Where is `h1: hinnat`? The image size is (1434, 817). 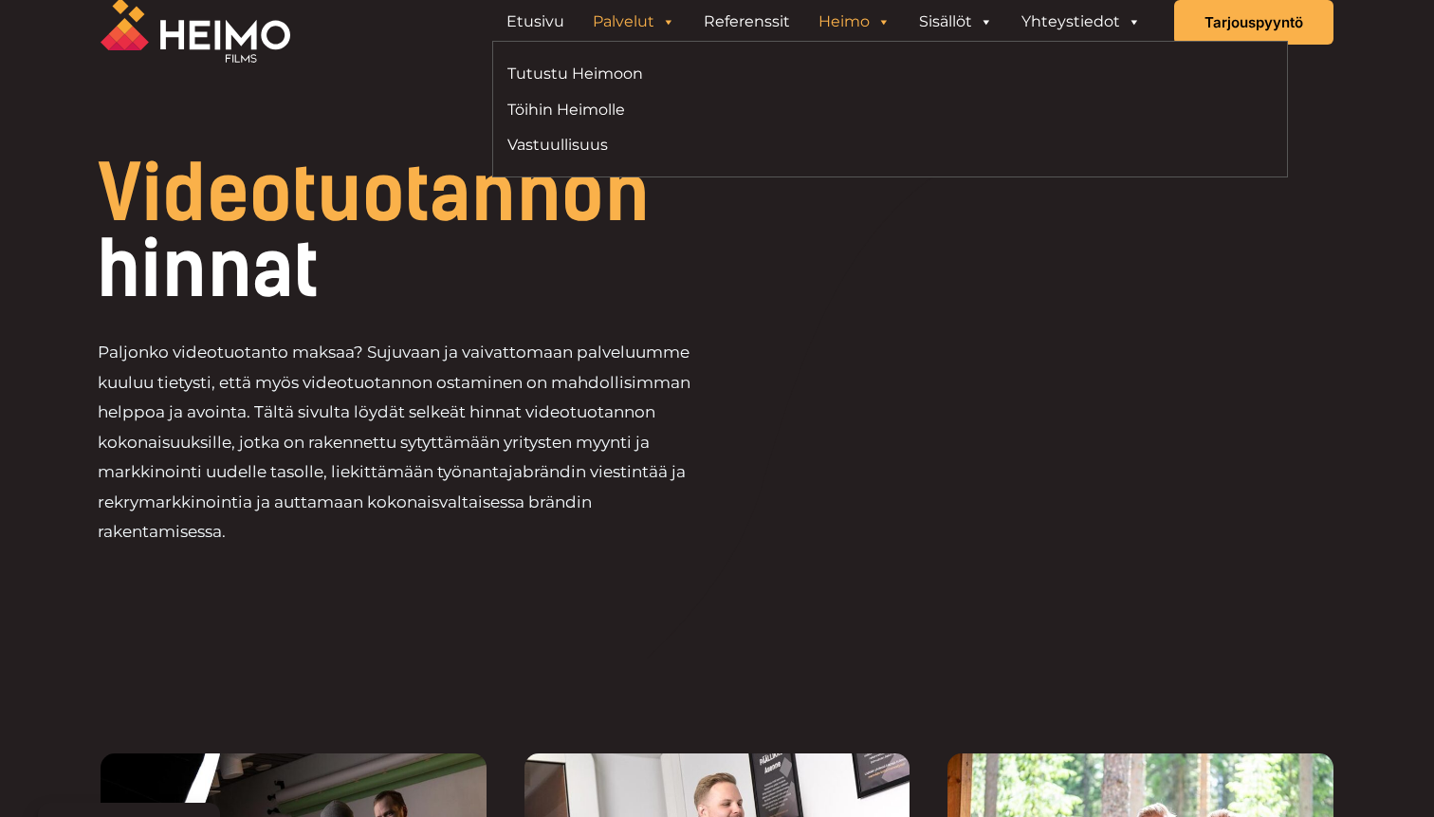 h1: hinnat is located at coordinates (471, 231).